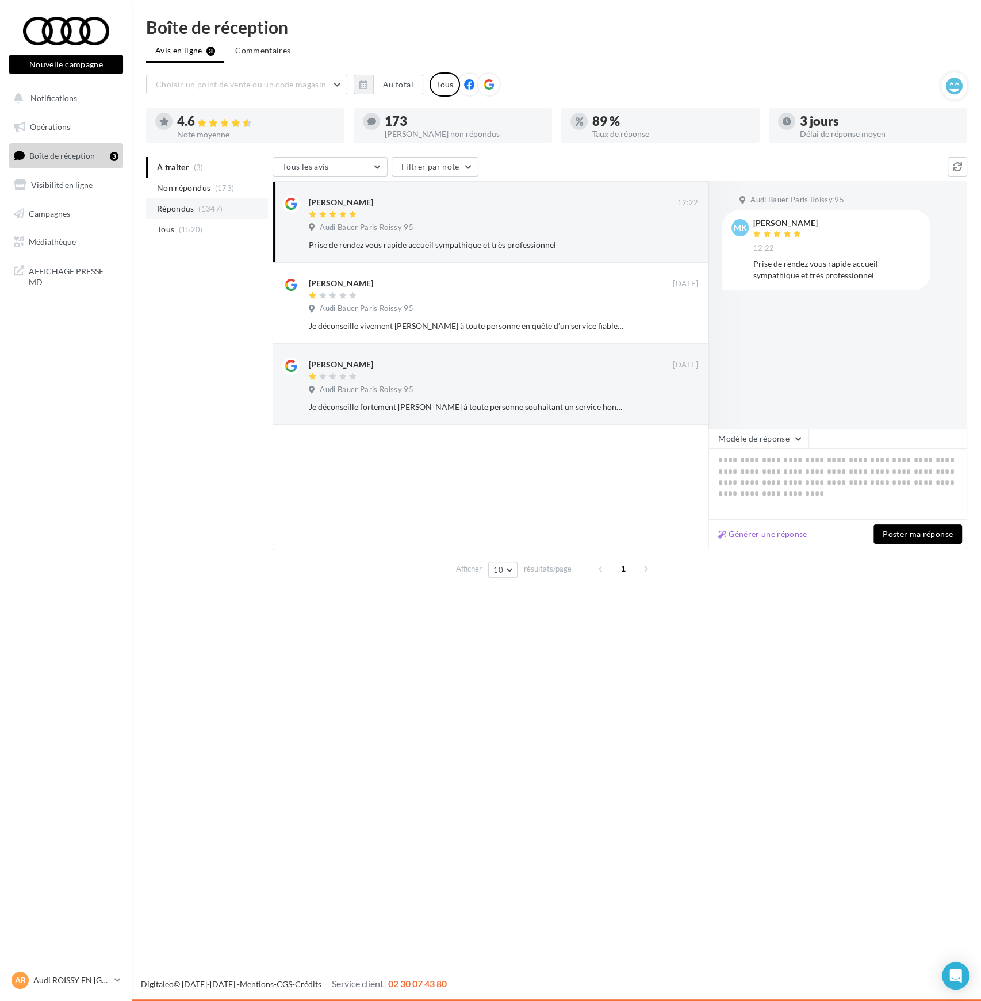  I want to click on span: Tous, so click(166, 229).